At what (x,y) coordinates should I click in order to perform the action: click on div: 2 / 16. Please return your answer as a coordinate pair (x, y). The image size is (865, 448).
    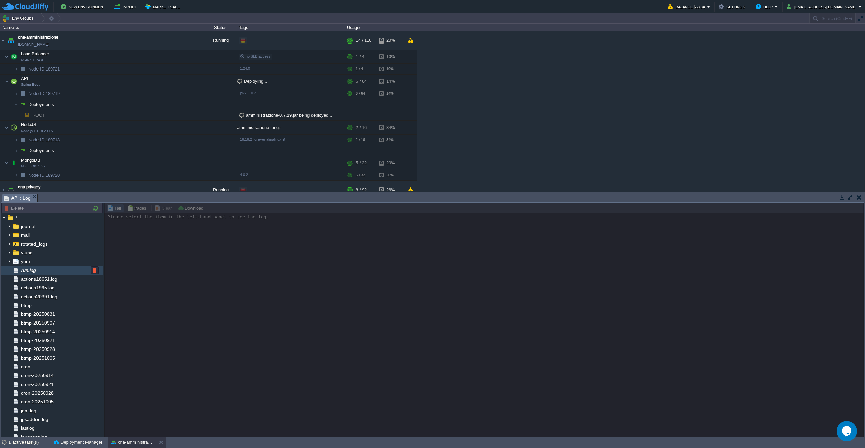
    Looking at the image, I should click on (361, 128).